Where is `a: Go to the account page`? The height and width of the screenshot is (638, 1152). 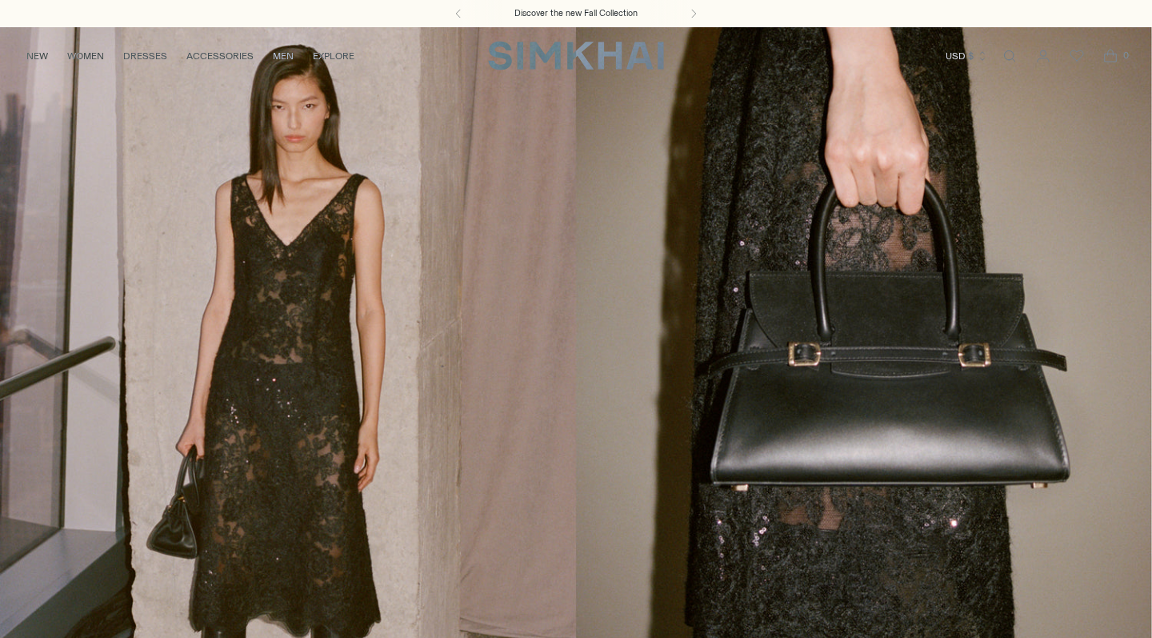 a: Go to the account page is located at coordinates (1043, 56).